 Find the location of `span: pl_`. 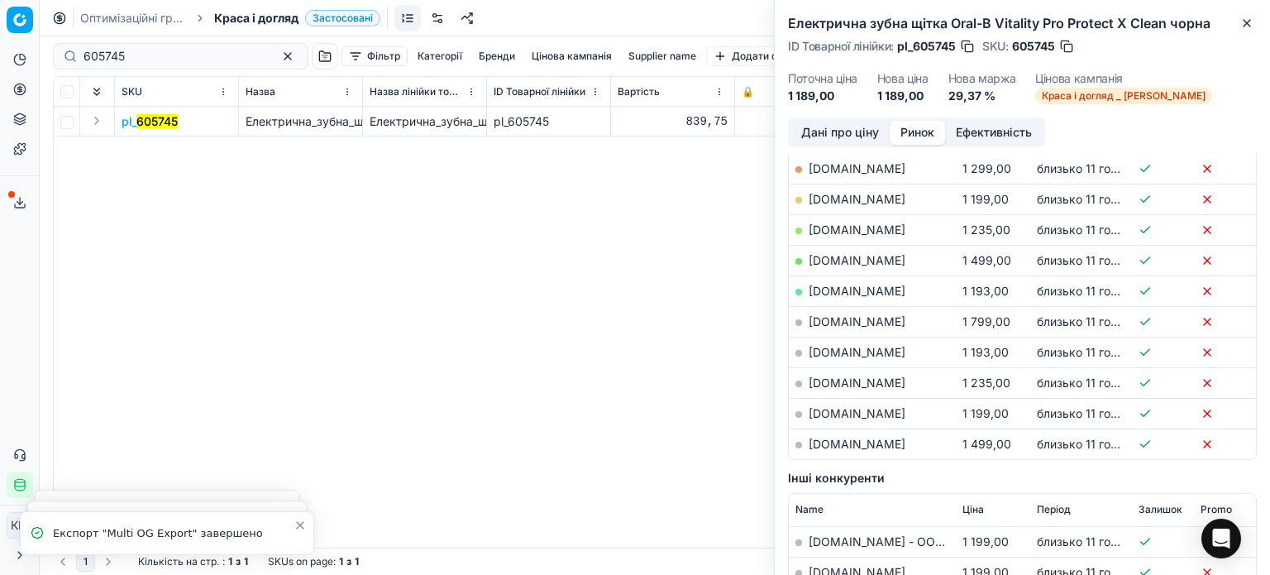

span: pl_ is located at coordinates (150, 122).